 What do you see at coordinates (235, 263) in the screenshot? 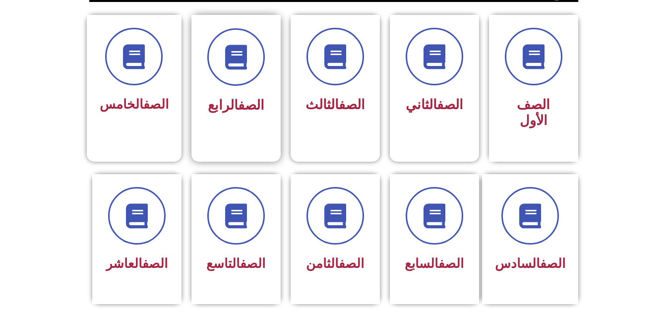
I see `span: التاسع` at bounding box center [235, 263].